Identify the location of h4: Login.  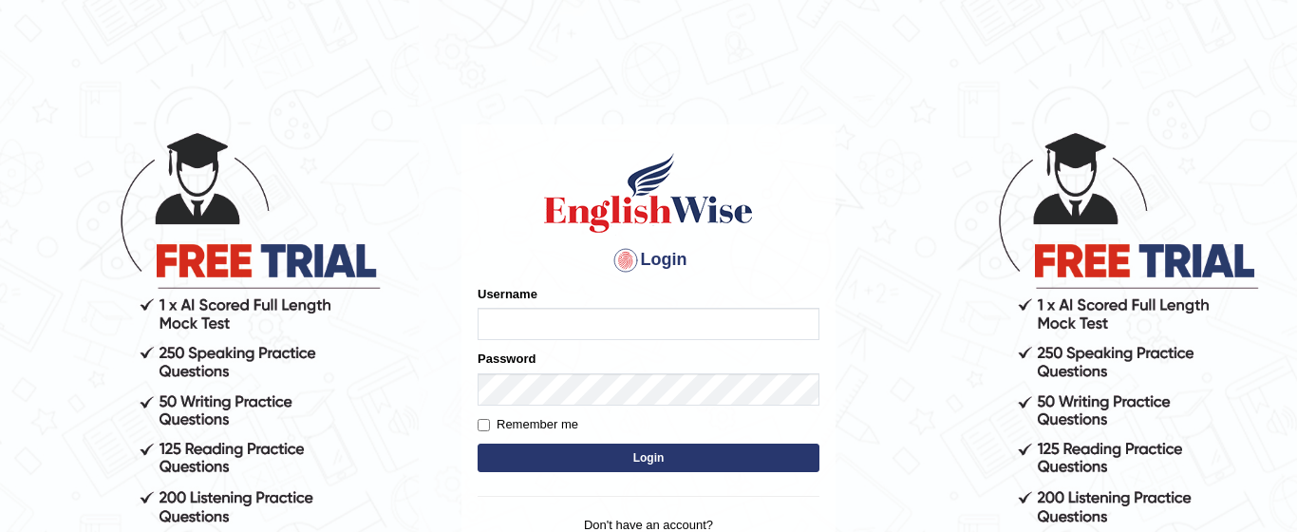
(648, 260).